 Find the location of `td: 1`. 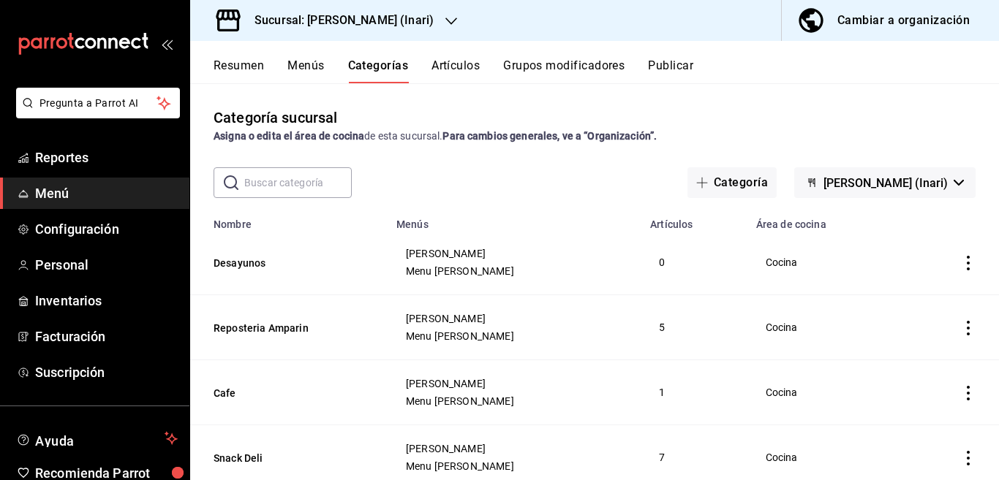

td: 1 is located at coordinates (694, 393).